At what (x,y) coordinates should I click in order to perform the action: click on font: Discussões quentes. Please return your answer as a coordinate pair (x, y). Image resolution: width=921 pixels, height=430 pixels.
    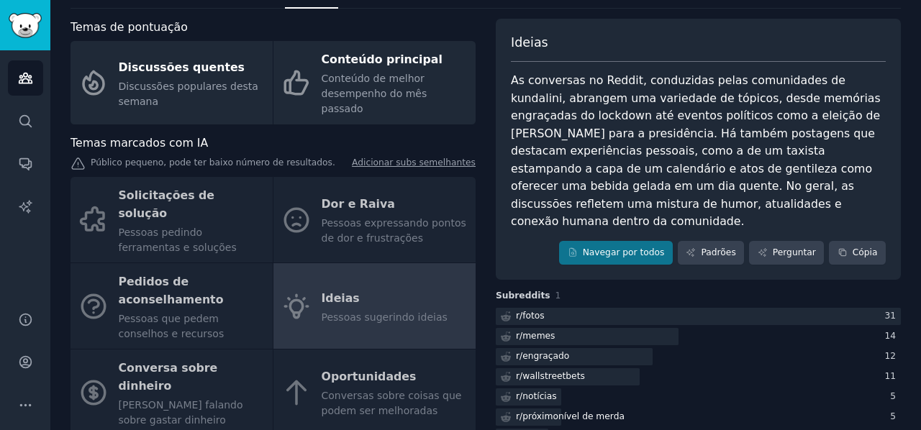
    Looking at the image, I should click on (181, 67).